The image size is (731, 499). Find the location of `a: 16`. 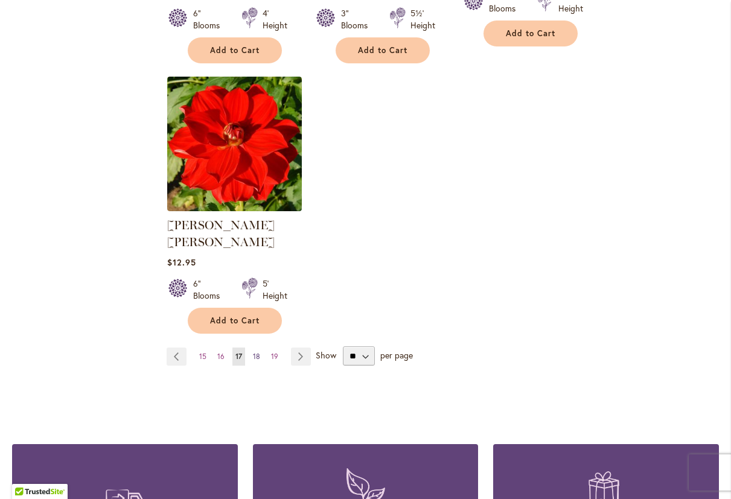

a: 16 is located at coordinates (221, 357).